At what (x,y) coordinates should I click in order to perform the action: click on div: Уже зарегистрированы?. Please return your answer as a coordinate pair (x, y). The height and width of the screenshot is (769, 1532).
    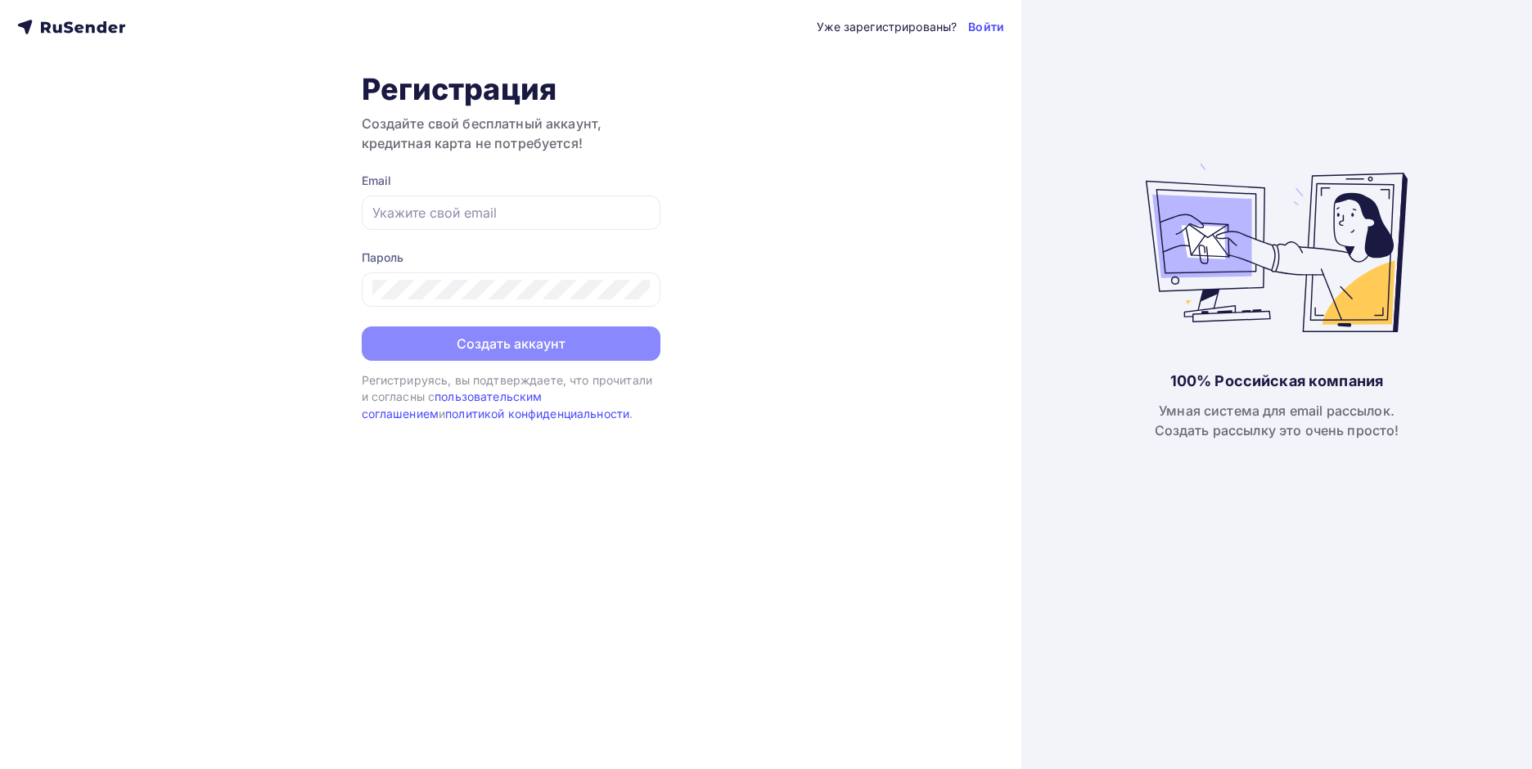
    Looking at the image, I should click on (887, 27).